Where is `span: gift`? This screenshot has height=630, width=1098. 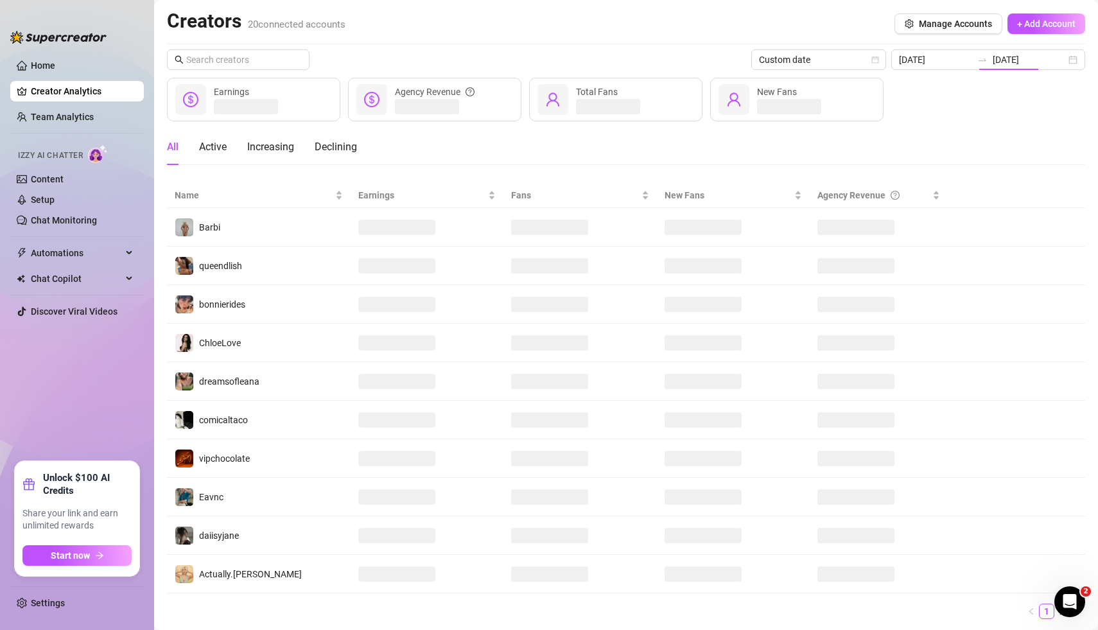 span: gift is located at coordinates (29, 484).